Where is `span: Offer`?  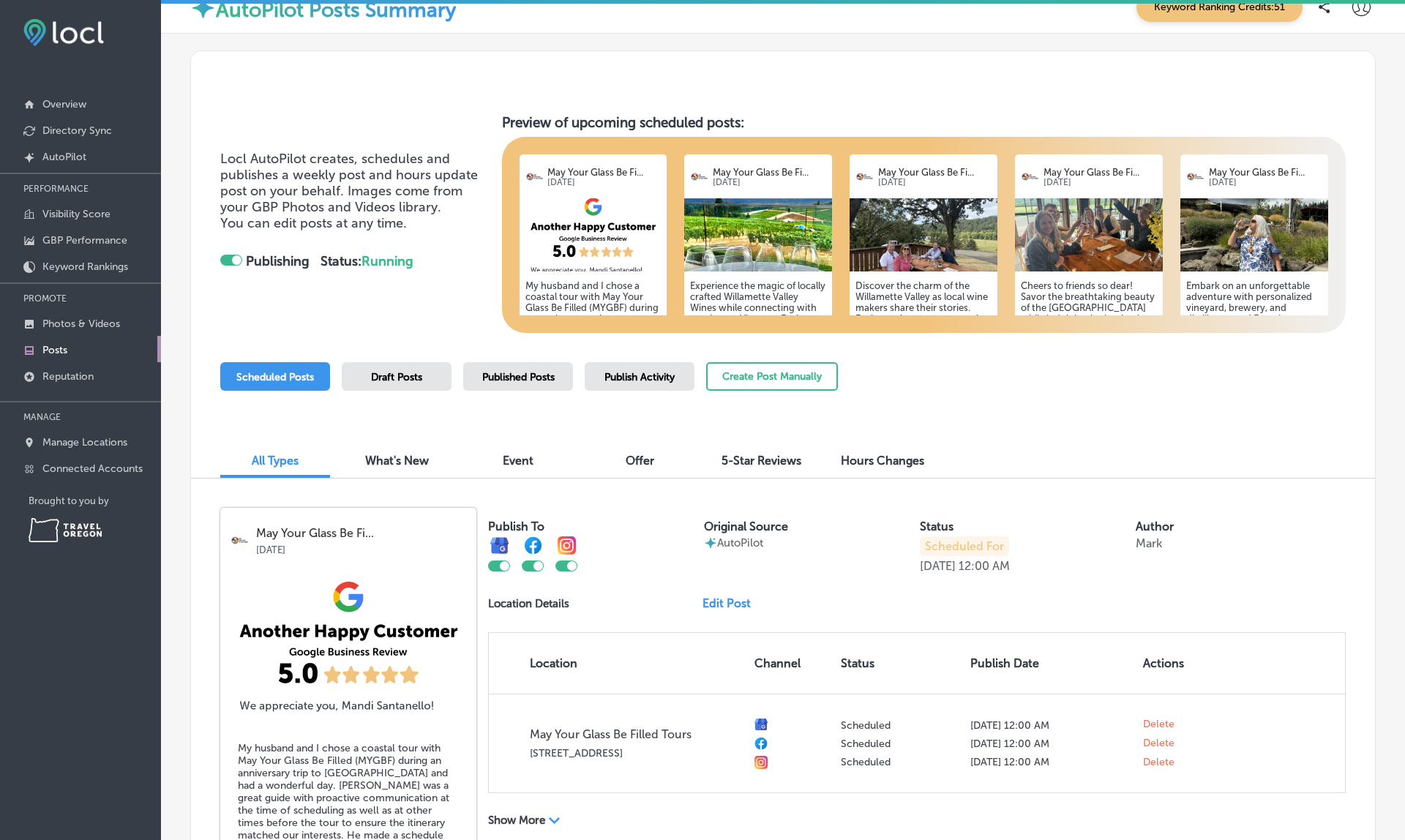
span: Offer is located at coordinates (639, 460).